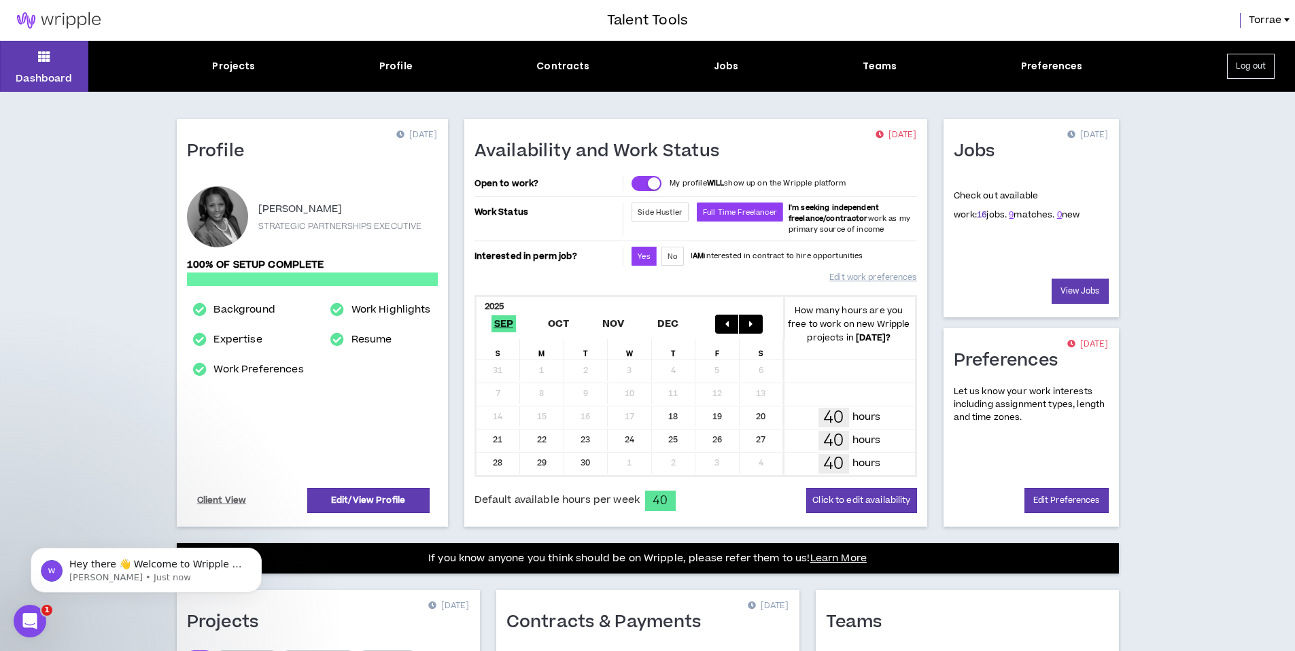  What do you see at coordinates (849, 218) in the screenshot?
I see `span: work as my primary source of income` at bounding box center [849, 218].